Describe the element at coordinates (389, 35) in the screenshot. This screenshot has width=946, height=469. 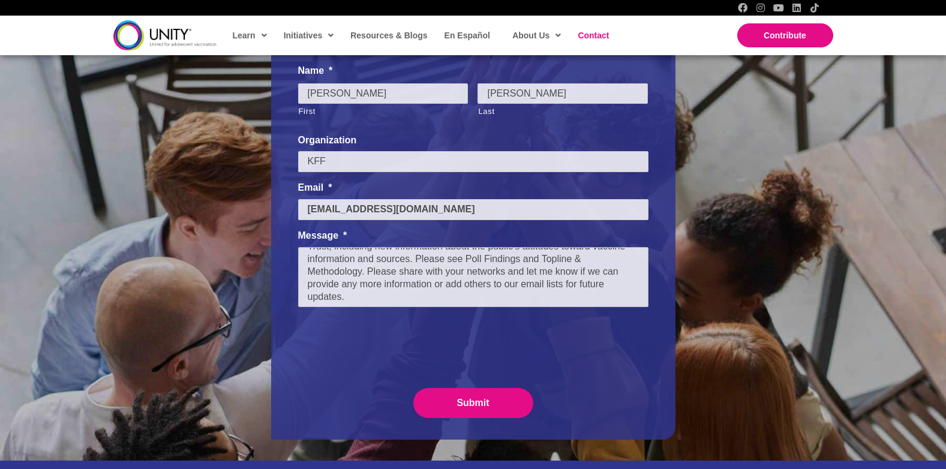
I see `span: Resources & Blogs` at that location.